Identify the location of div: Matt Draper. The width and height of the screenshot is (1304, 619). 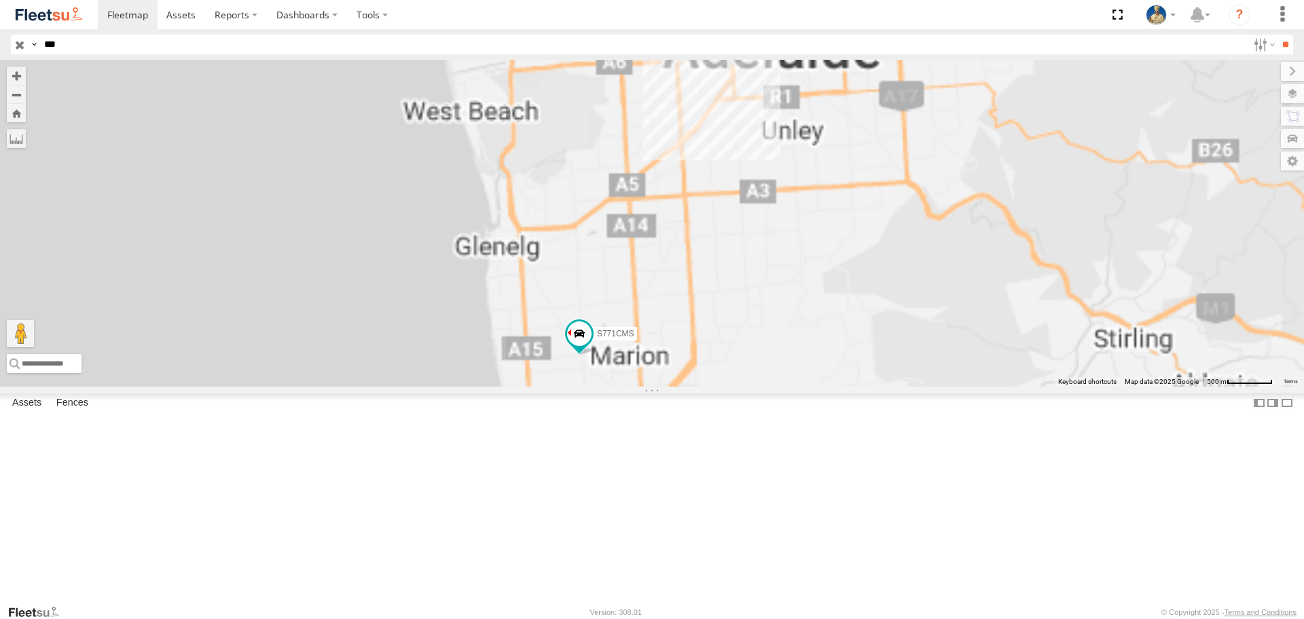
(1161, 15).